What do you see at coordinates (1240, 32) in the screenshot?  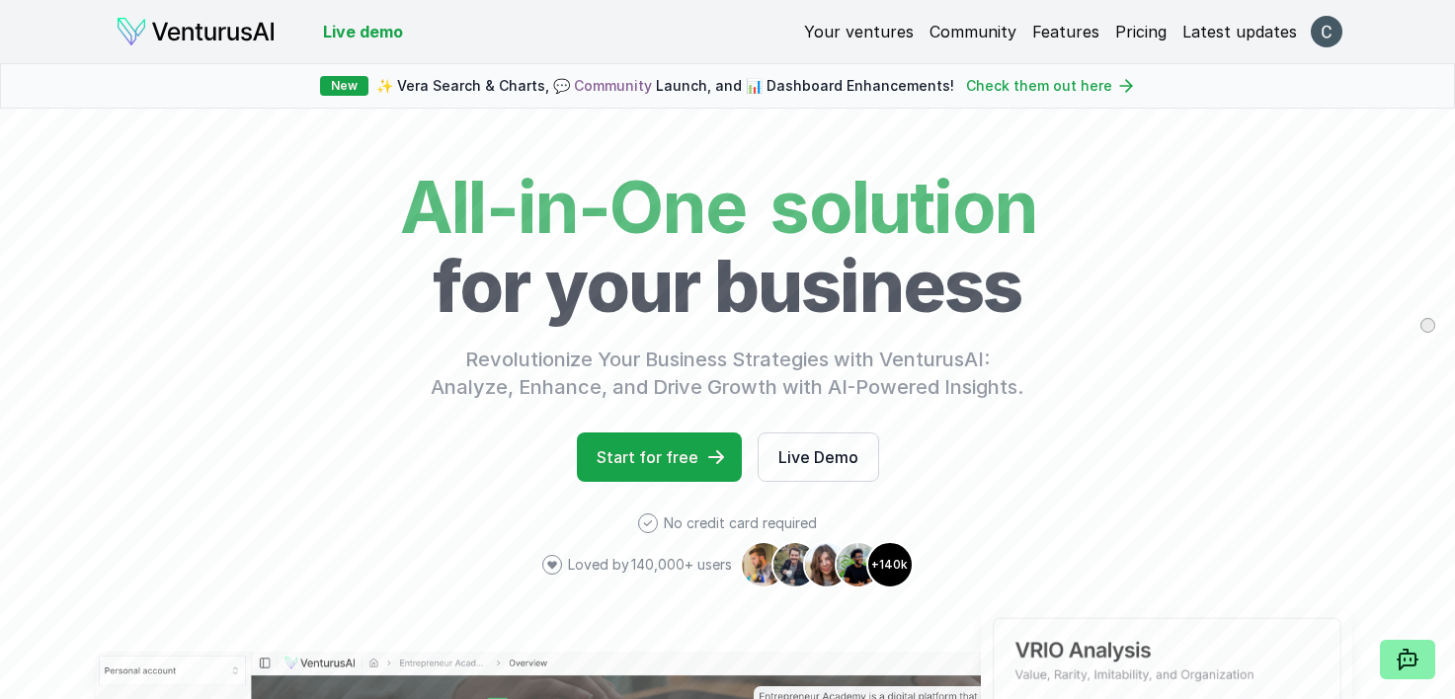 I see `a: Latest updates` at bounding box center [1240, 32].